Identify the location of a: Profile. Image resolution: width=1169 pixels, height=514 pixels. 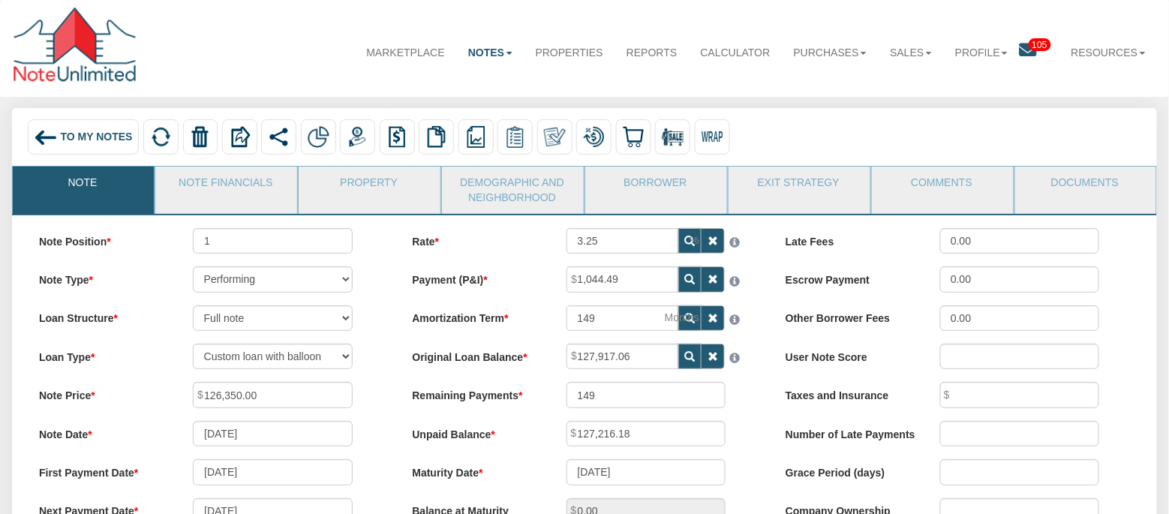
(982, 52).